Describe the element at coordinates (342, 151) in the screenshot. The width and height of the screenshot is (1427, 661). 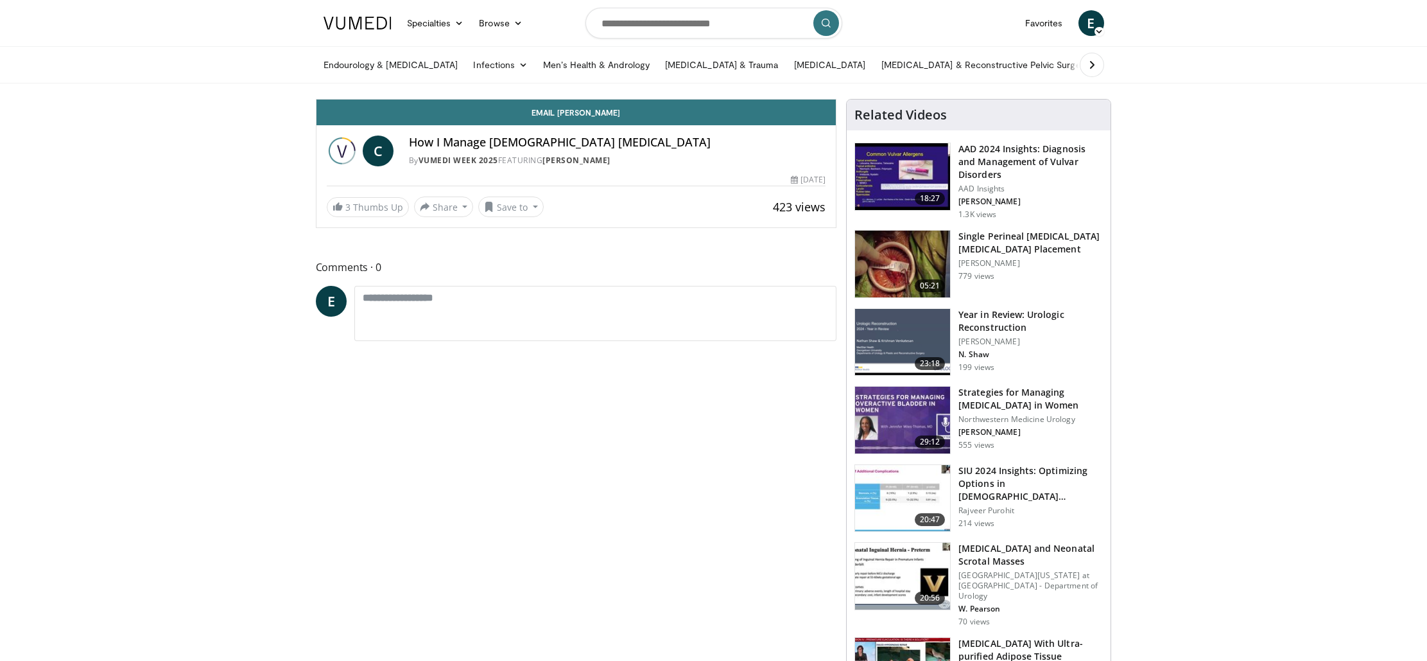
I see `img: Vumedi Week 2025` at that location.